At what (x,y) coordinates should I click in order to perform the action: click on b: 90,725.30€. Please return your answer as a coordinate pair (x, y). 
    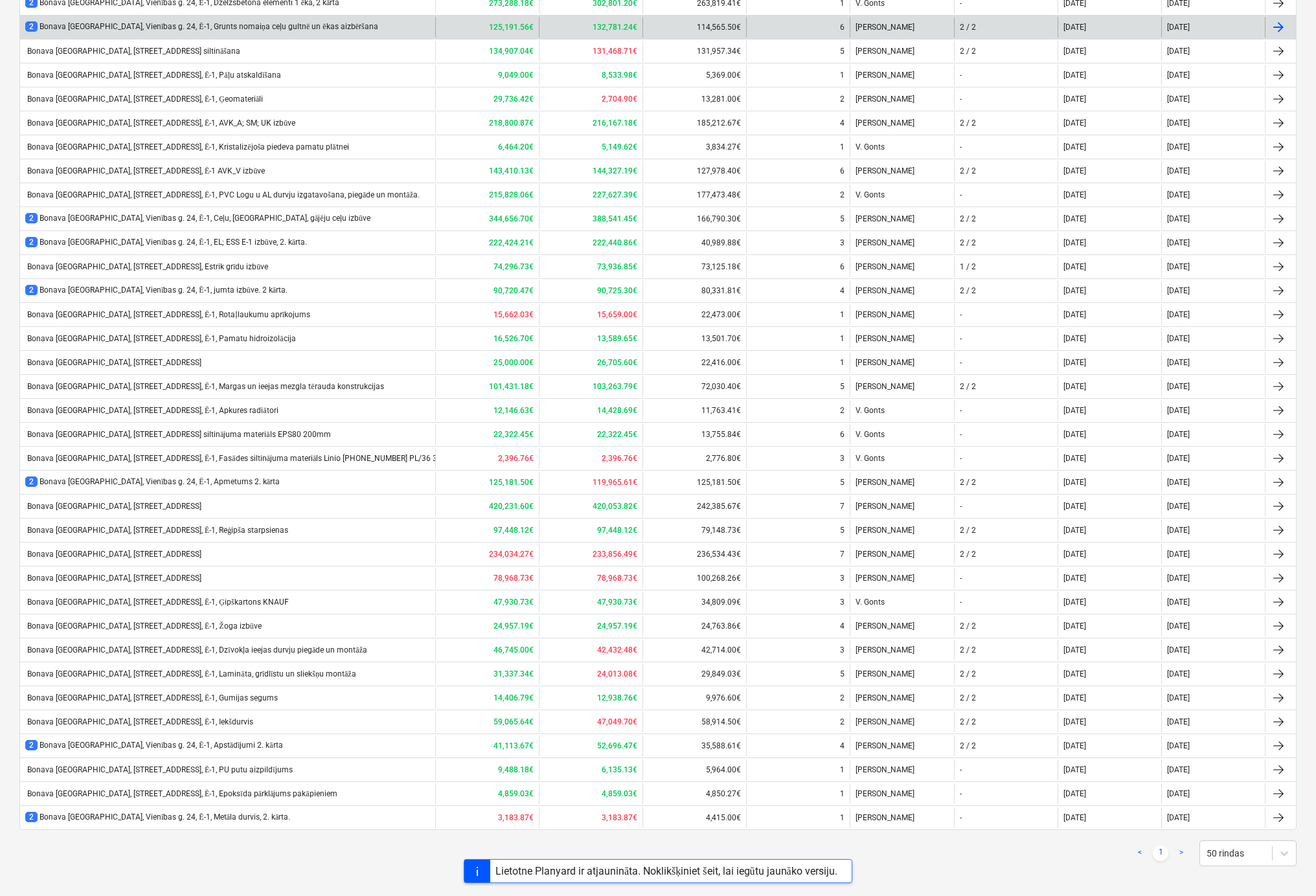
    Looking at the image, I should click on (617, 291).